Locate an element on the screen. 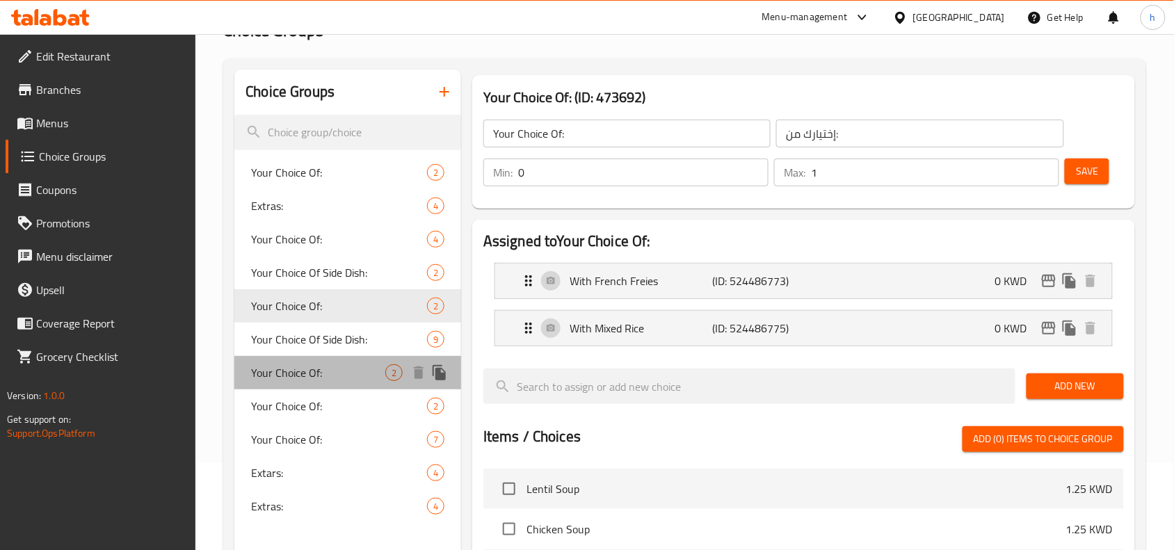 The height and width of the screenshot is (550, 1174). div: Menu-management is located at coordinates (805, 17).